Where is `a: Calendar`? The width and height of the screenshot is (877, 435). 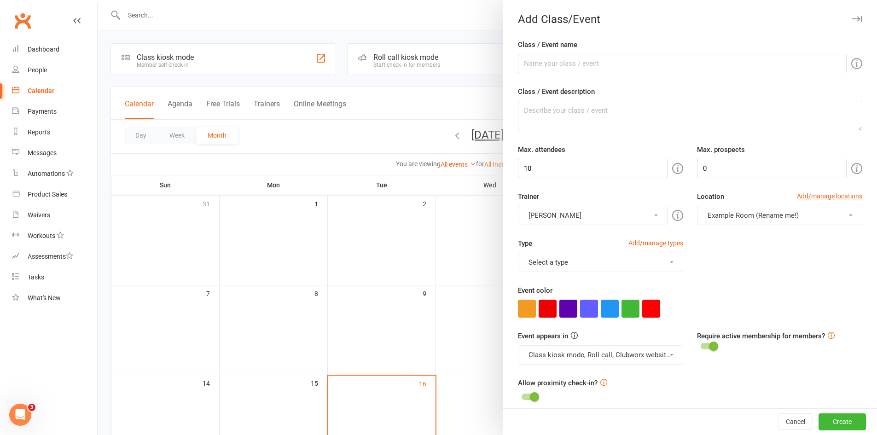 a: Calendar is located at coordinates (54, 91).